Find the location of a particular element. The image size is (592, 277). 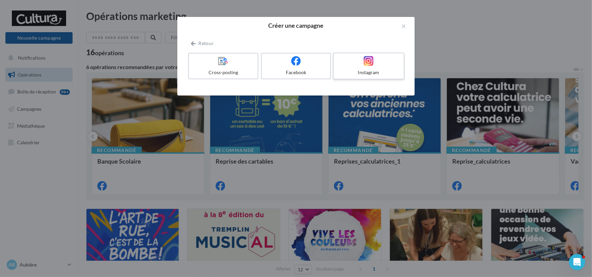

div: Cross-posting is located at coordinates (223, 73).